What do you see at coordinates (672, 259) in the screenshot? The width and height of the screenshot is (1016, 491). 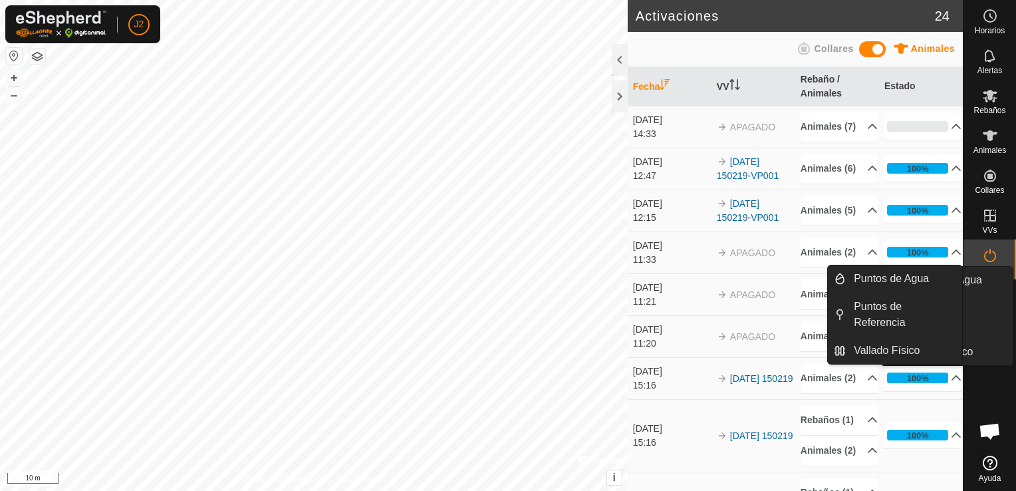 I see `div: 11:33` at bounding box center [672, 259].